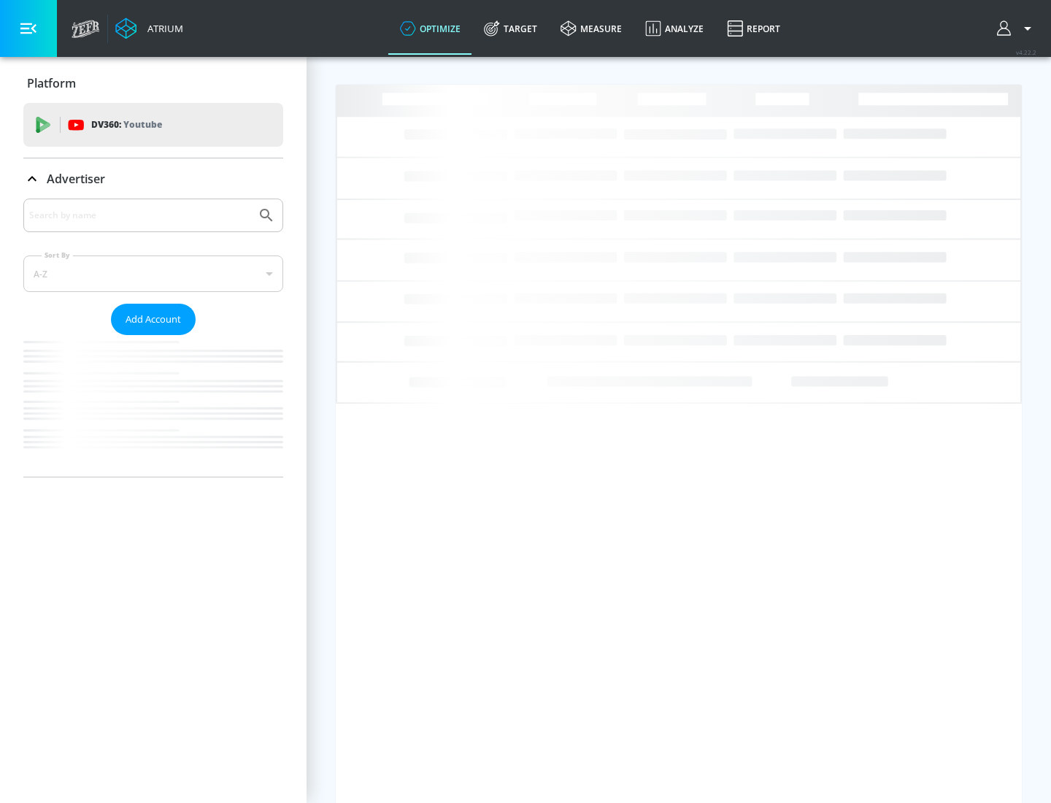 This screenshot has height=803, width=1051. Describe the element at coordinates (162, 28) in the screenshot. I see `div: Atrium` at that location.